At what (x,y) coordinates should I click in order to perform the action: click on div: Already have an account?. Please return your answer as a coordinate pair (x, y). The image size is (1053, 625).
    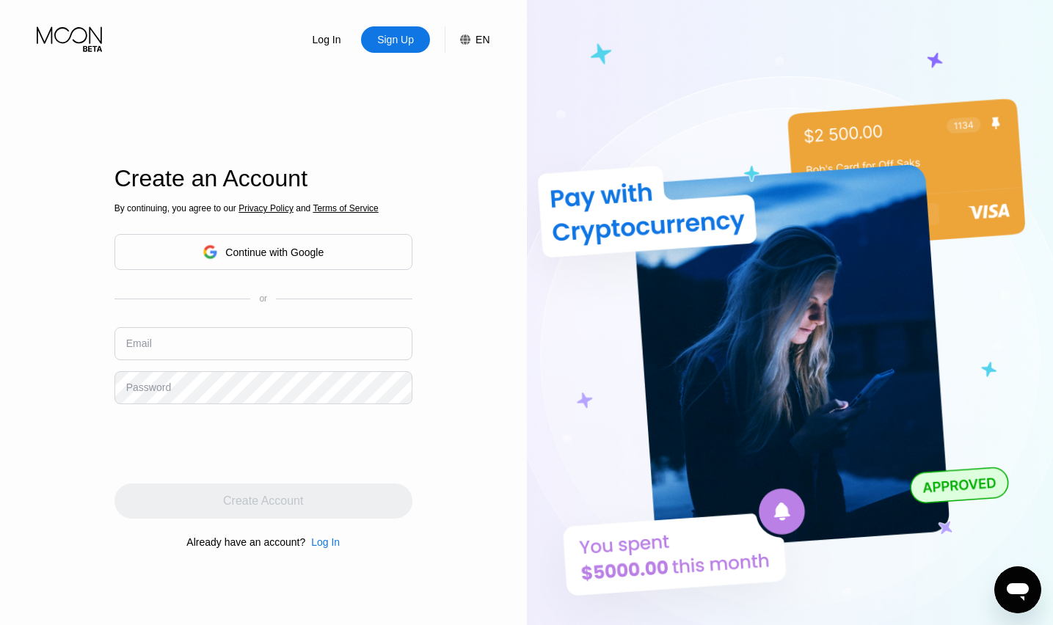
    Looking at the image, I should click on (246, 542).